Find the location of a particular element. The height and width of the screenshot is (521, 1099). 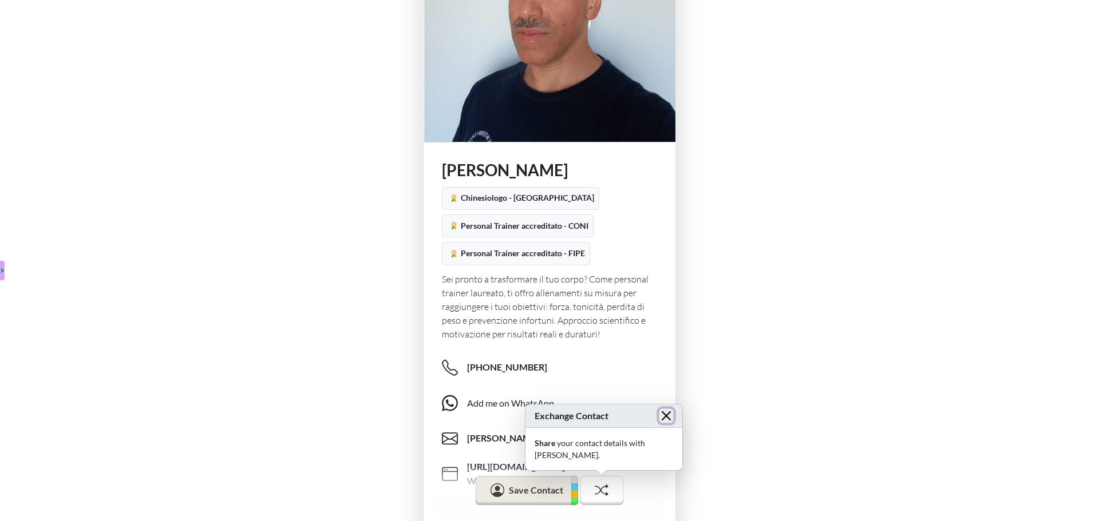

span: Personal Trainer accreditato - CONI is located at coordinates (524, 226).